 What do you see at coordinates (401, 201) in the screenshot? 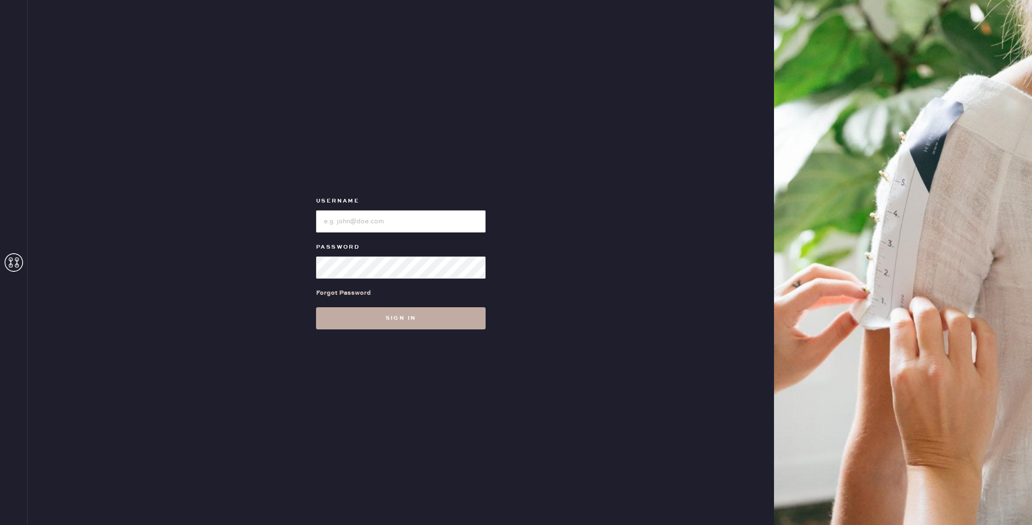
I see `label: Username` at bounding box center [401, 201].